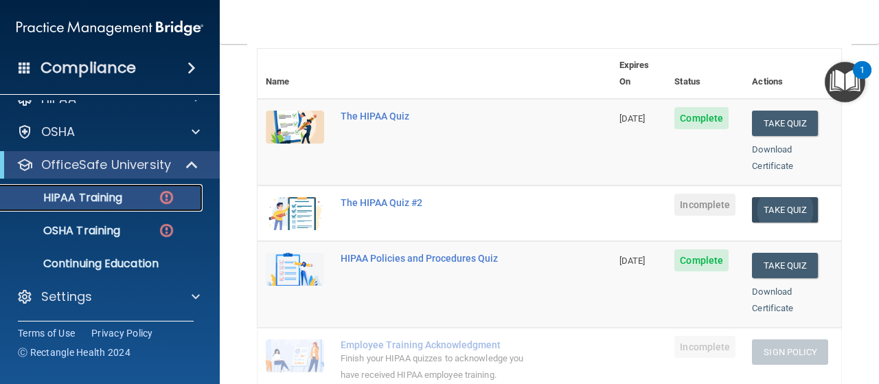 The width and height of the screenshot is (879, 384). I want to click on h4: Compliance, so click(88, 68).